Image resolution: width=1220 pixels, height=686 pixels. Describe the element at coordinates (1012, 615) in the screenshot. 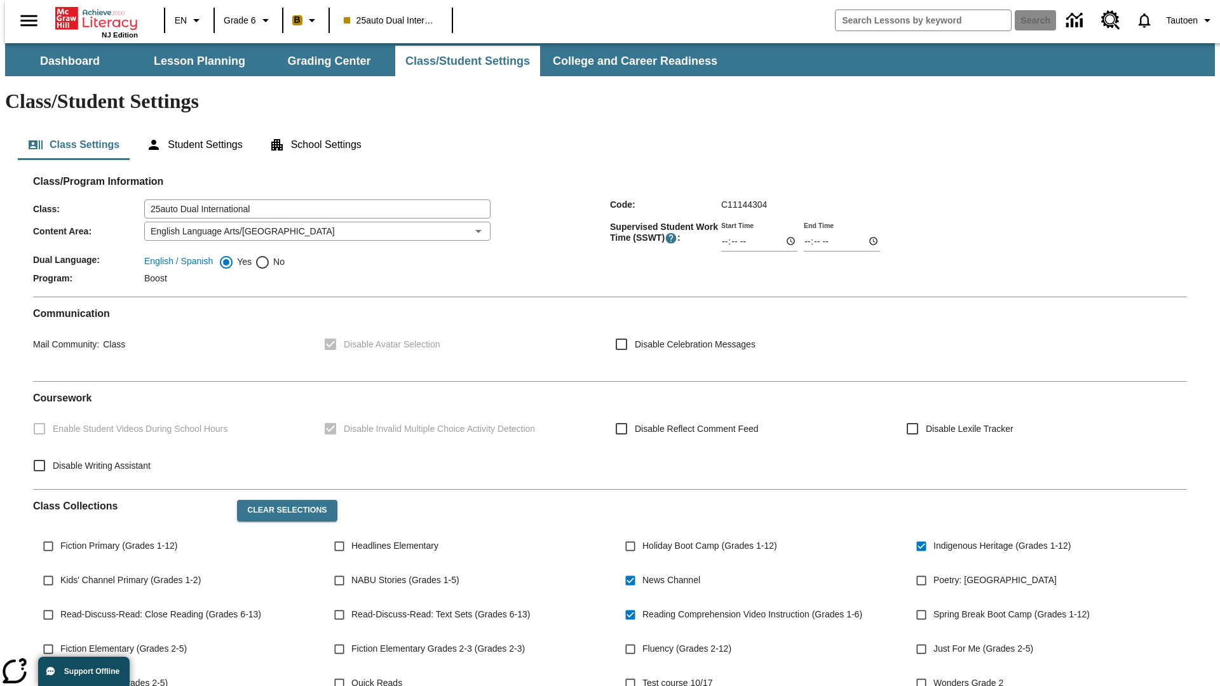

I see `span: Spring Break Boot Camp (Grades 1-12)` at that location.